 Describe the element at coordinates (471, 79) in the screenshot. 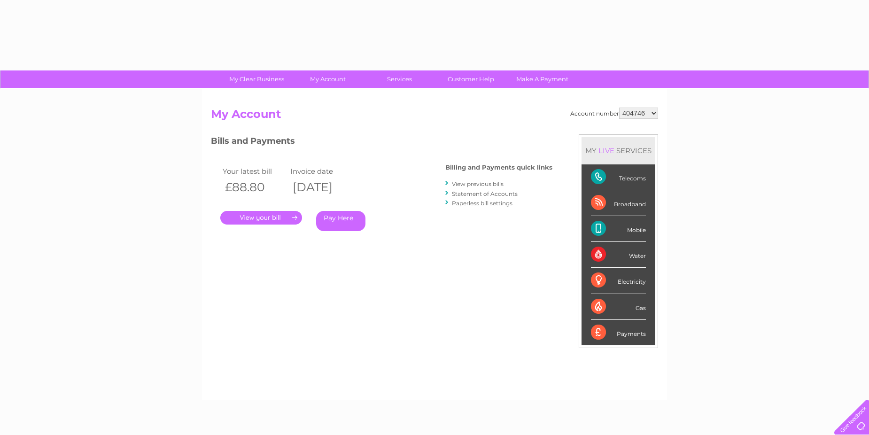

I see `a: Customer Help` at that location.